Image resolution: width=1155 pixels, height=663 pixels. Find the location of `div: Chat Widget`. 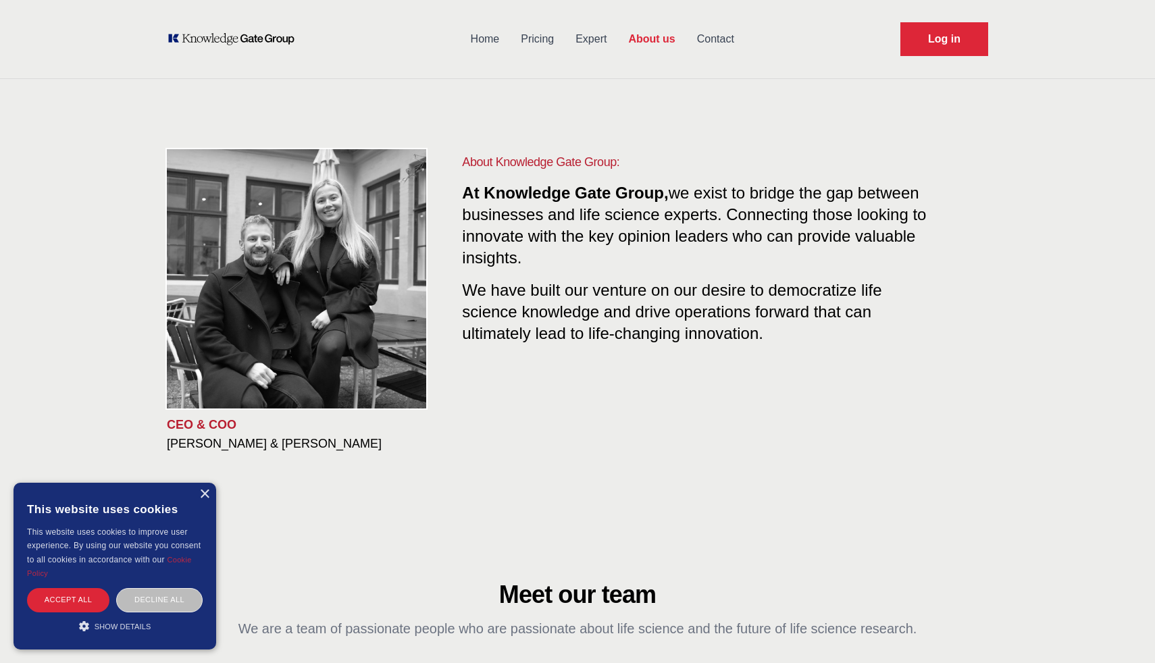

div: Chat Widget is located at coordinates (1121, 631).